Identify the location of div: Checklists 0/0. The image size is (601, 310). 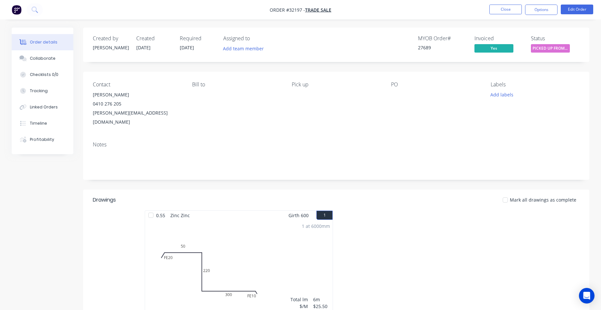
(44, 75).